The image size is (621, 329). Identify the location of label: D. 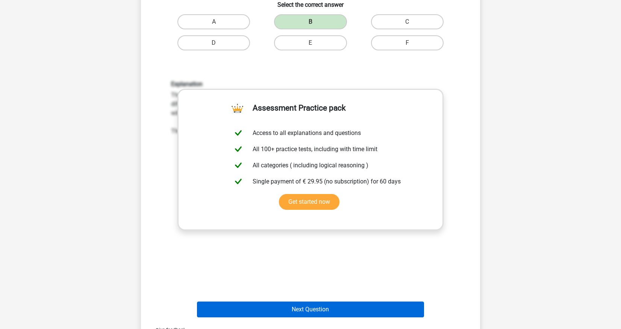
(214, 43).